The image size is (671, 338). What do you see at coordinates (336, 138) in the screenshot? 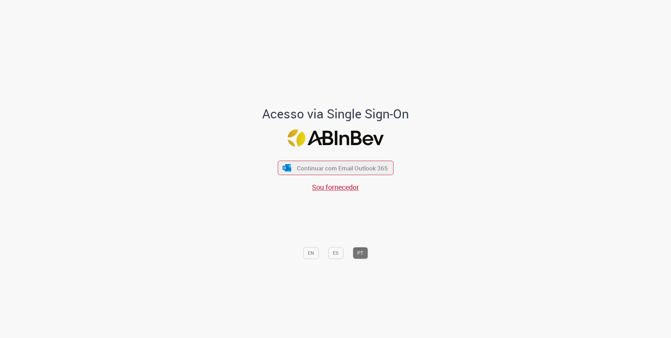
I see `img: Logo ABInBev` at bounding box center [336, 138].